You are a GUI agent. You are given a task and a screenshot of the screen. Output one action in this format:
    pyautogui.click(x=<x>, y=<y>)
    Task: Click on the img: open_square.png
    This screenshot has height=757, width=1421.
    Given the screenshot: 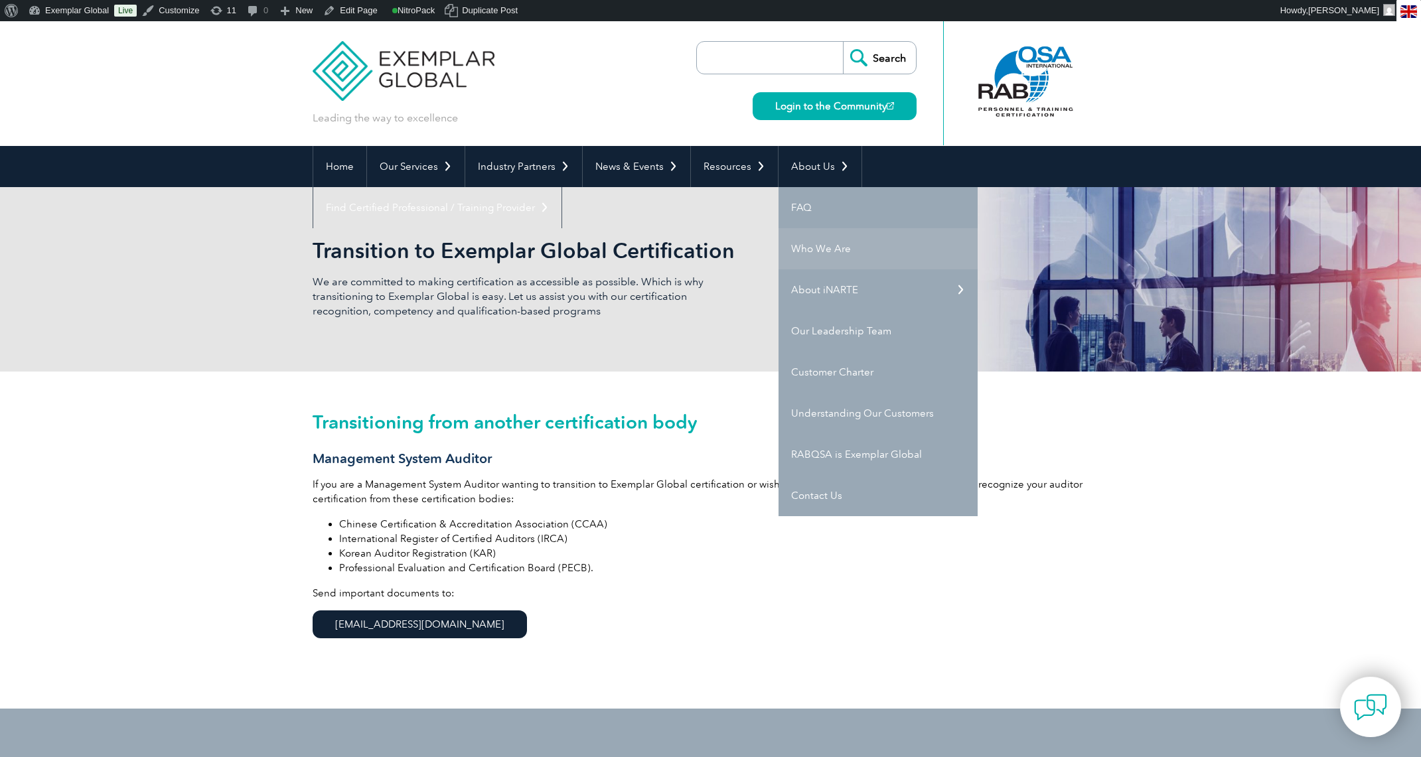 What is the action you would take?
    pyautogui.click(x=890, y=105)
    